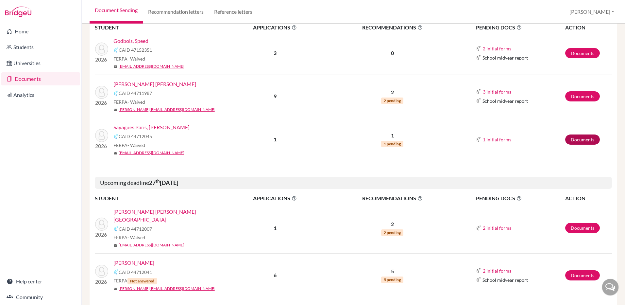 This screenshot has height=305, width=625. What do you see at coordinates (392, 53) in the screenshot?
I see `p: 0` at bounding box center [392, 53].